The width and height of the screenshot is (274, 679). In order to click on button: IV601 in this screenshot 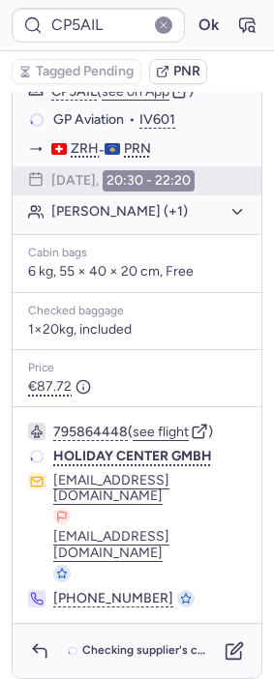, I will do `click(157, 120)`.